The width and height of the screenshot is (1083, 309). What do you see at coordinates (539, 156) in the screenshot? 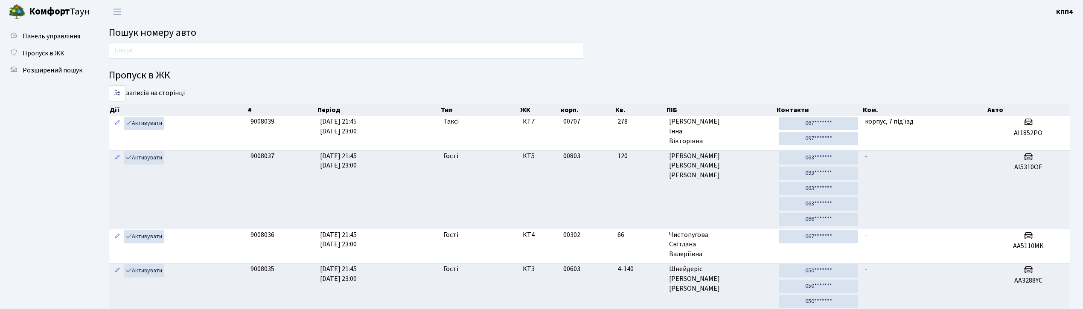
I see `span: КТ5` at bounding box center [539, 156].